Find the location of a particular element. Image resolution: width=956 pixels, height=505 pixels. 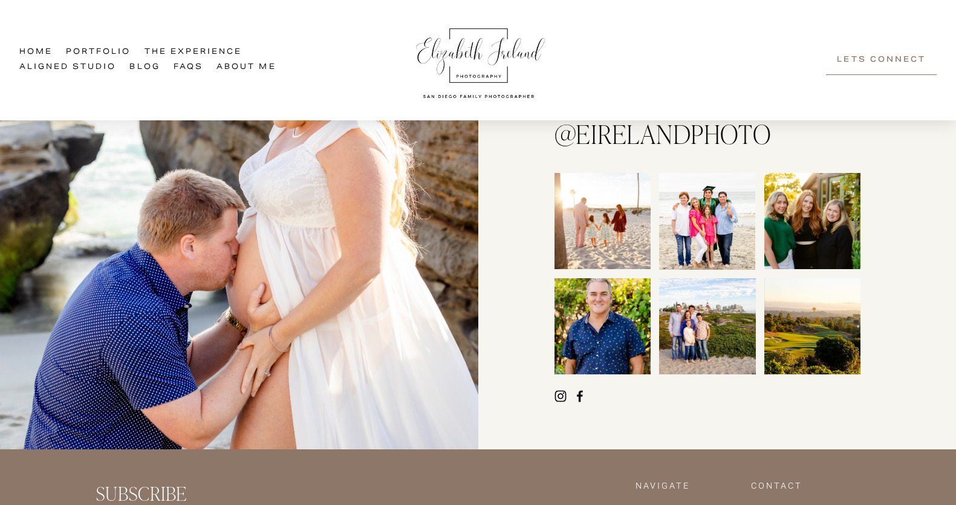

a: FAQs is located at coordinates (188, 67).